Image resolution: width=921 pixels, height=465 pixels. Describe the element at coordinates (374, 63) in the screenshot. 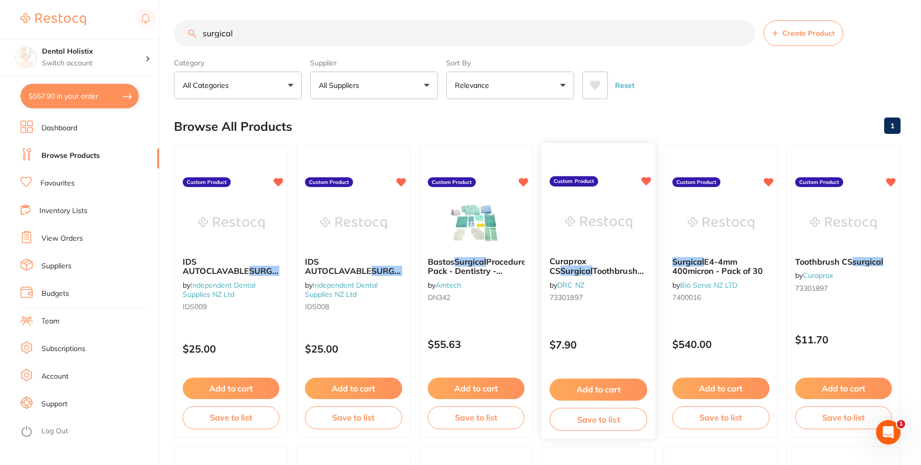

I see `label: Supplier` at that location.